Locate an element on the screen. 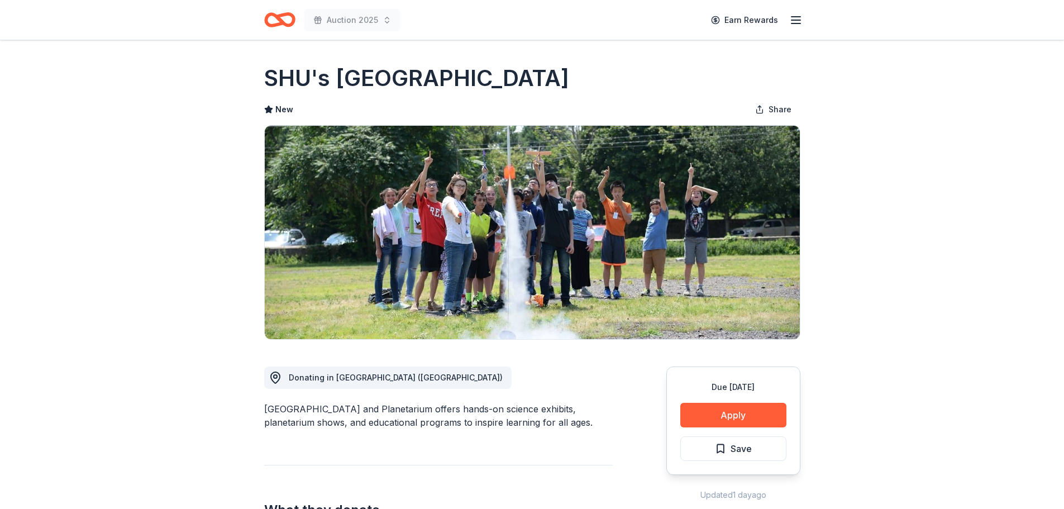  div: Updated 1 day ago is located at coordinates (733, 495).